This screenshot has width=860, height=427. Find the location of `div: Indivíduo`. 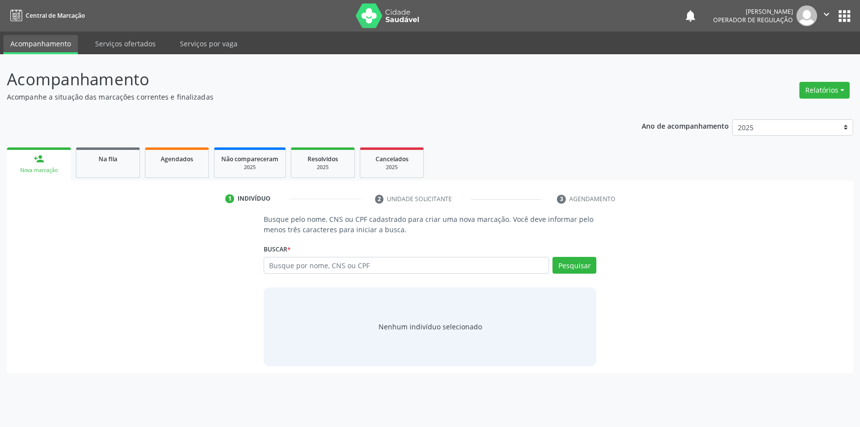

div: Indivíduo is located at coordinates (254, 199).